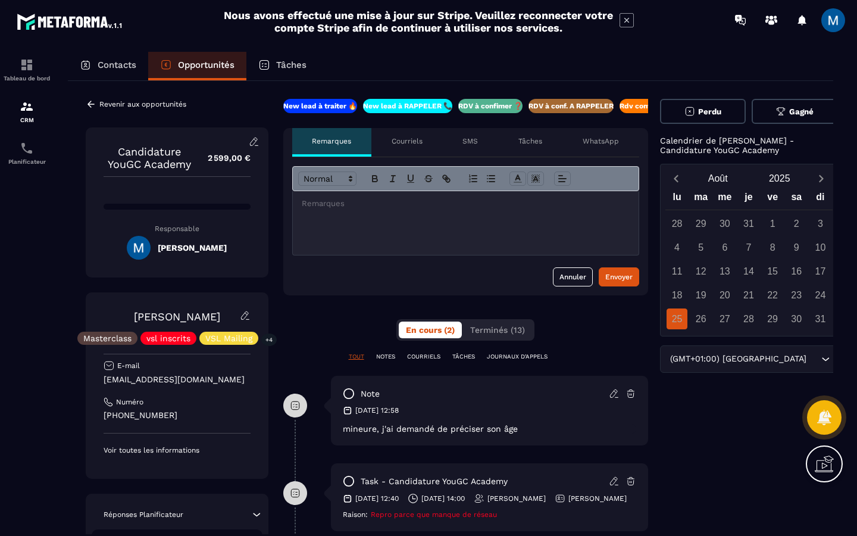  What do you see at coordinates (430, 330) in the screenshot?
I see `span: En cours (2)` at bounding box center [430, 330].